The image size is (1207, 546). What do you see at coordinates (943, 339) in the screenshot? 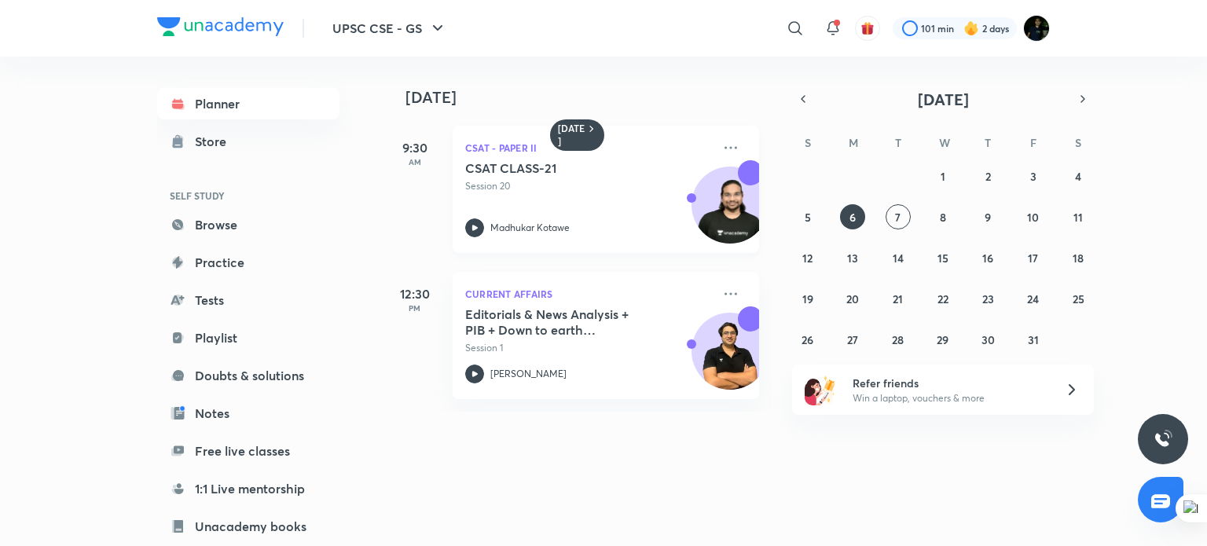
I see `button: October 29, 2025` at bounding box center [943, 339].